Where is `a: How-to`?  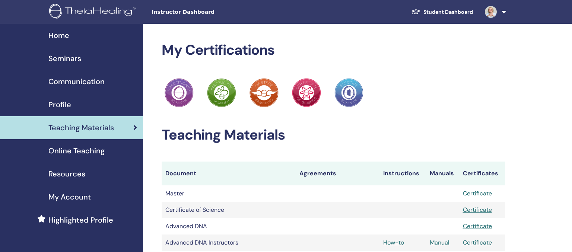
a: How-to is located at coordinates (394, 243).